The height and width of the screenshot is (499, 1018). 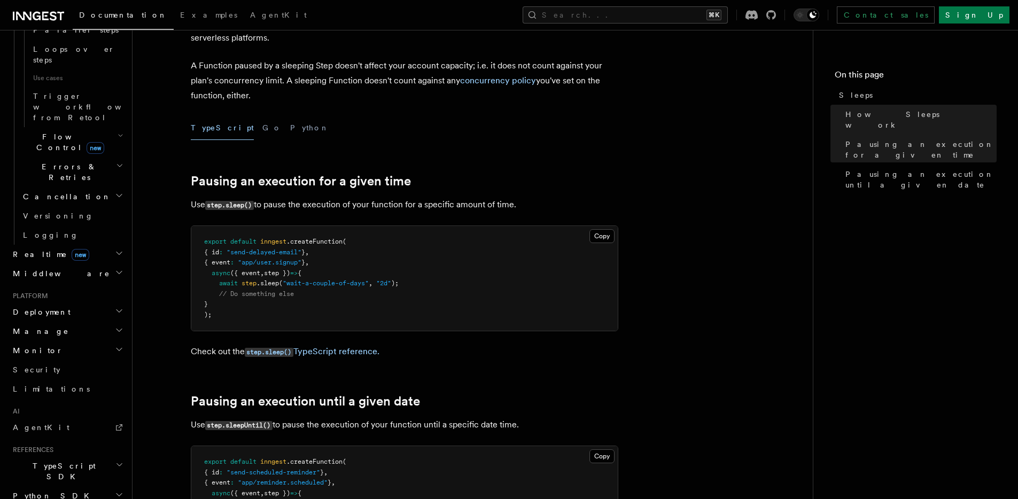 What do you see at coordinates (67, 427) in the screenshot?
I see `a: AgentKit` at bounding box center [67, 427].